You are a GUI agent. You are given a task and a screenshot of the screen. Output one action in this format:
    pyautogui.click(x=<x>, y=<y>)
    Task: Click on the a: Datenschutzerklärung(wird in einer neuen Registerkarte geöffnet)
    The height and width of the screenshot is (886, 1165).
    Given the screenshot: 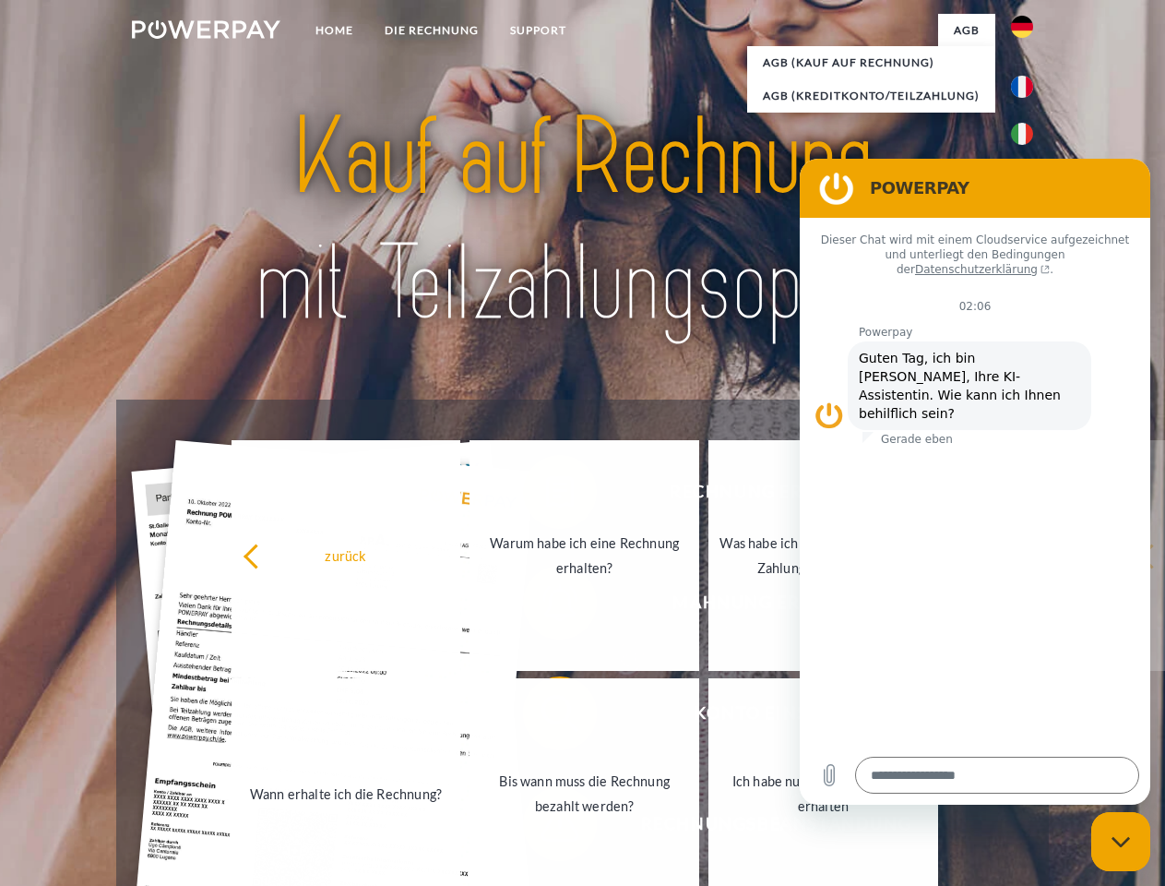 What is the action you would take?
    pyautogui.click(x=183, y=111)
    